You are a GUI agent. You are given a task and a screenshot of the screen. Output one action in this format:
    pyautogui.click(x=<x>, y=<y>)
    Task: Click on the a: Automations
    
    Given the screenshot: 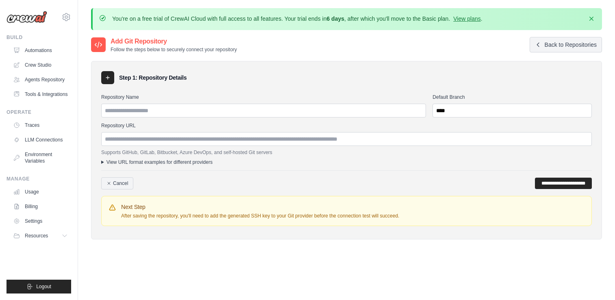 What is the action you would take?
    pyautogui.click(x=40, y=50)
    